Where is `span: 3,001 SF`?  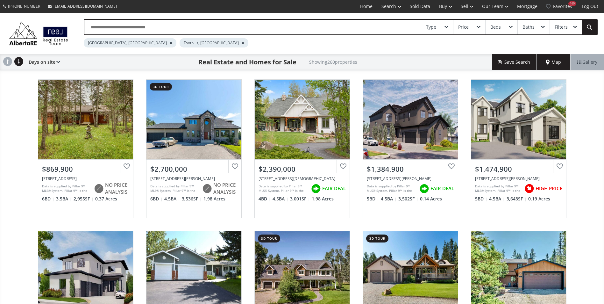 span: 3,001 SF is located at coordinates (300, 199).